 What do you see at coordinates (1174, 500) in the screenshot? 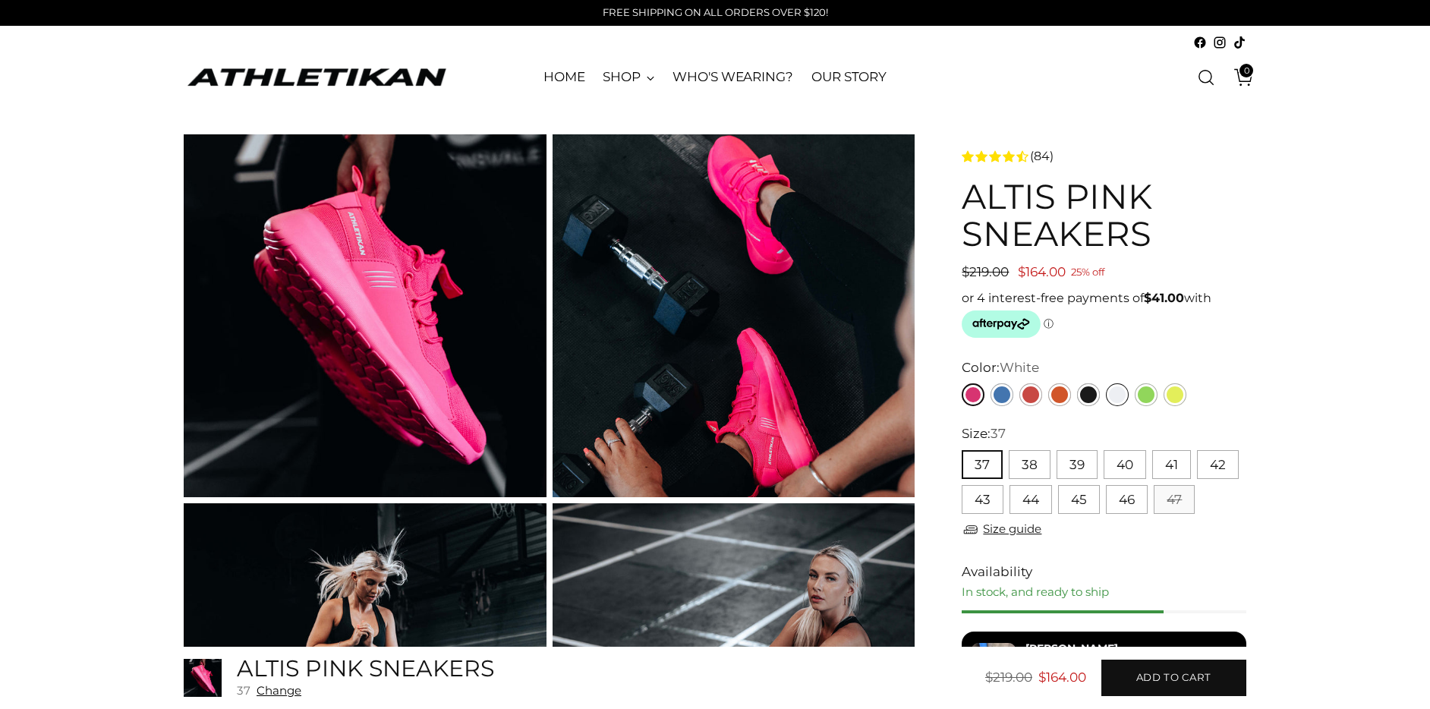
I see `button: 47` at bounding box center [1174, 500].